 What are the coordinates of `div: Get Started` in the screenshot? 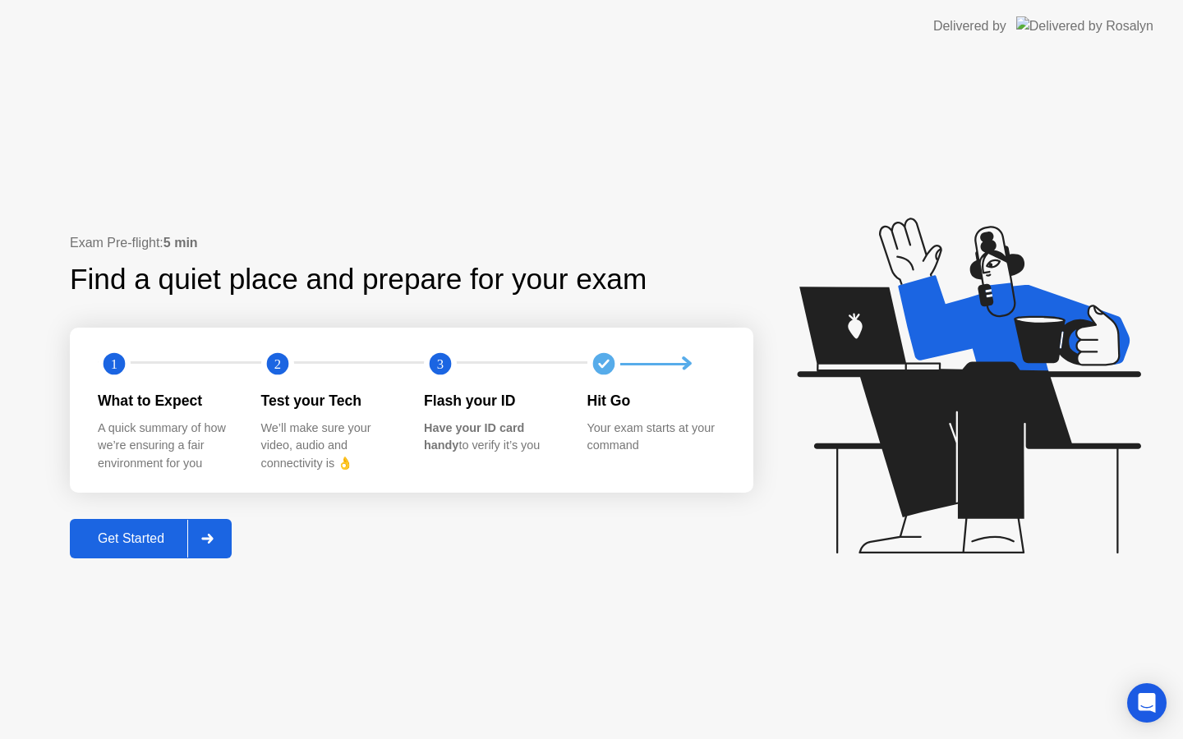 It's located at (131, 539).